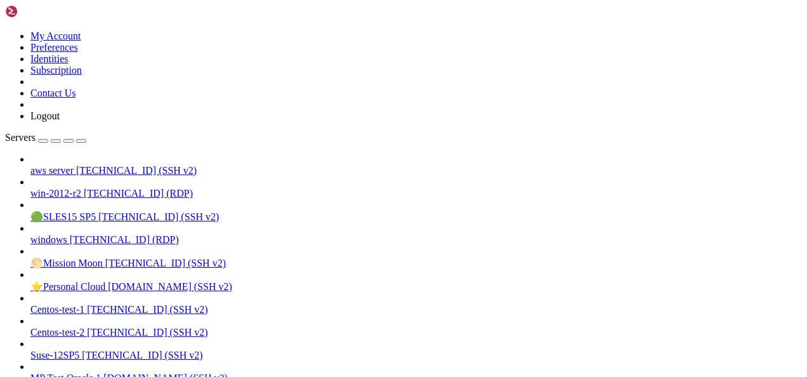  What do you see at coordinates (63, 216) in the screenshot?
I see `span: 🟢SLES15 SP5` at bounding box center [63, 216].